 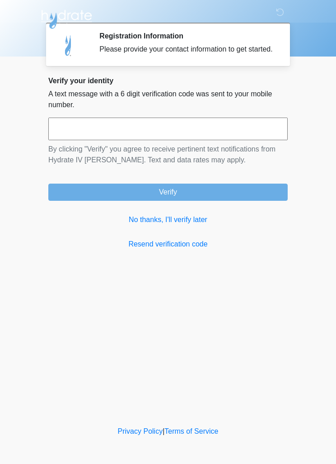 I want to click on p: A text message with a 6 digit verification code was sent to your mobile number., so click(x=168, y=99).